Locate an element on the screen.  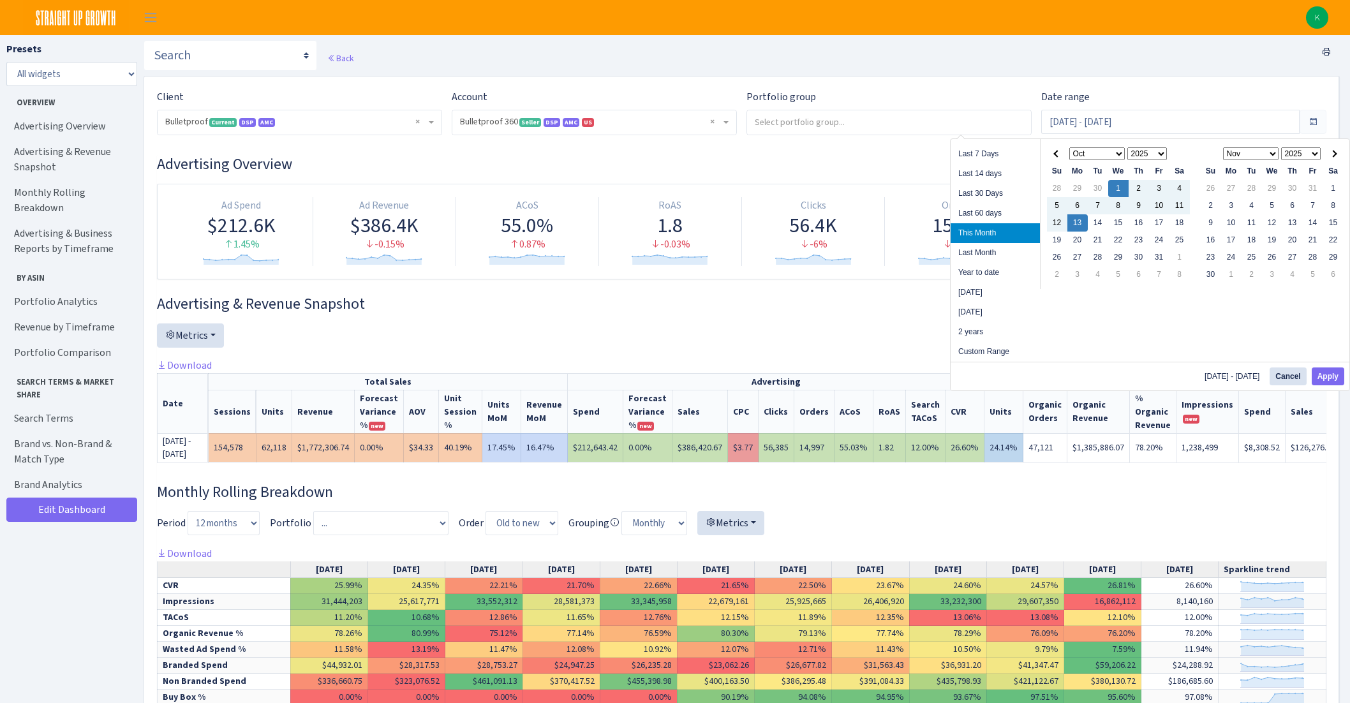
a: Download is located at coordinates (184, 553).